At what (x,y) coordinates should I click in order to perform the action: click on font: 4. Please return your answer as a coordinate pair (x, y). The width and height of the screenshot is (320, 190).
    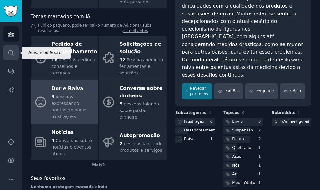
    Looking at the image, I should click on (53, 140).